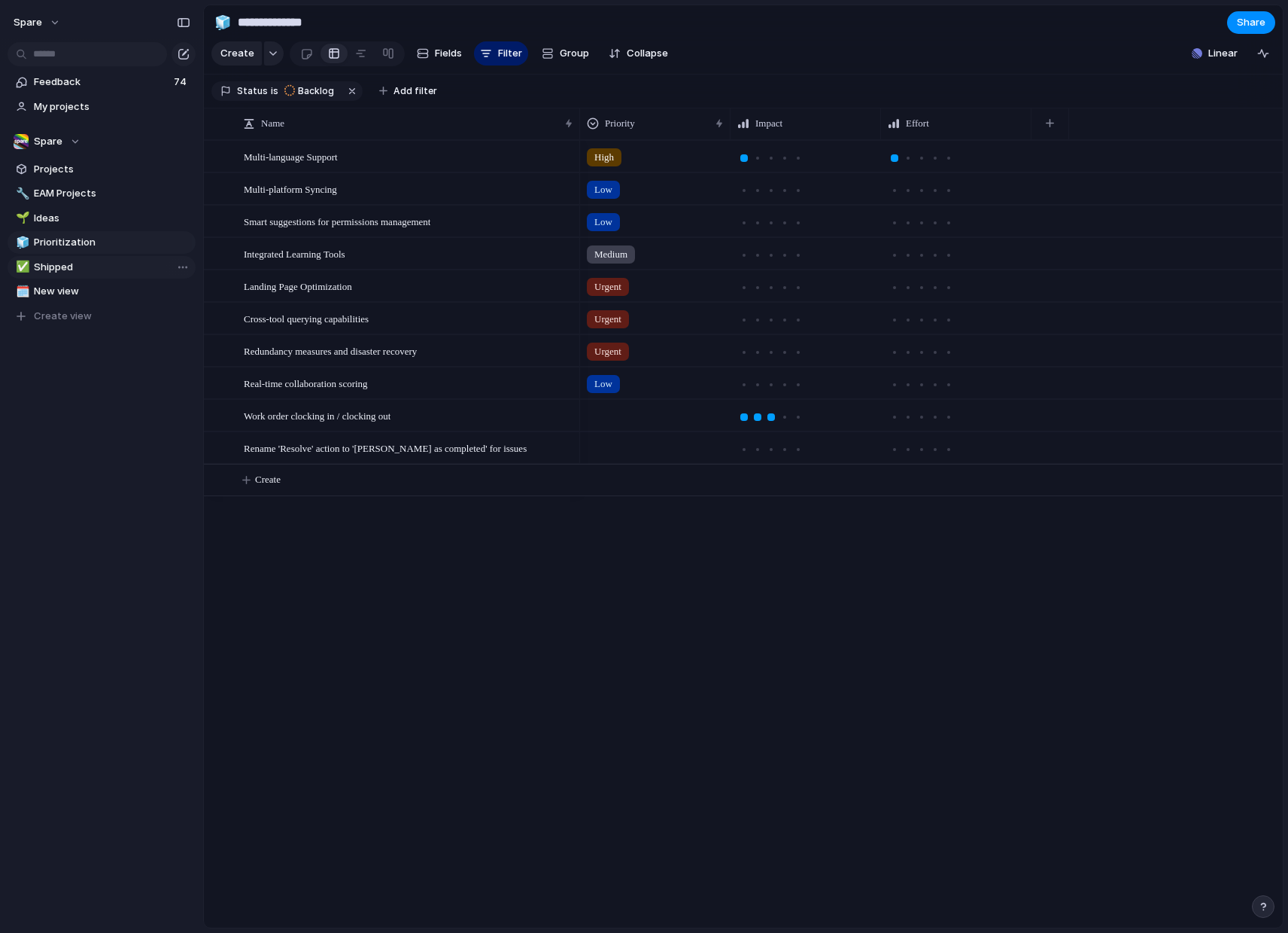 The image size is (1288, 933). What do you see at coordinates (63, 316) in the screenshot?
I see `span: Create view` at bounding box center [63, 316].